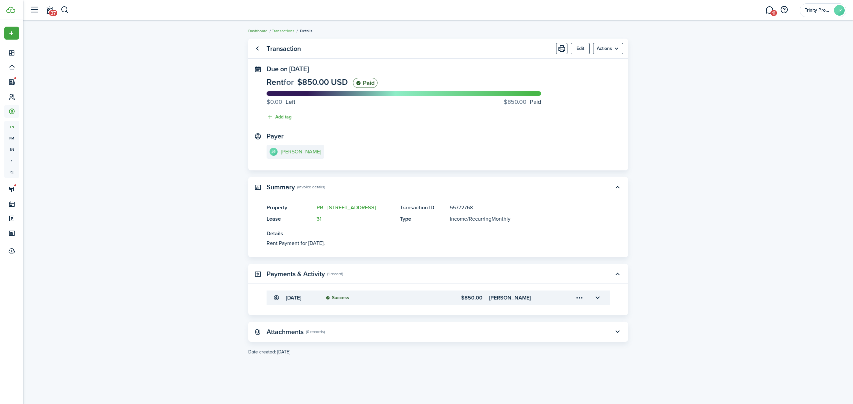 This screenshot has height=404, width=853. Describe the element at coordinates (515, 102) in the screenshot. I see `progress-caption-label-value: $850.00` at that location.